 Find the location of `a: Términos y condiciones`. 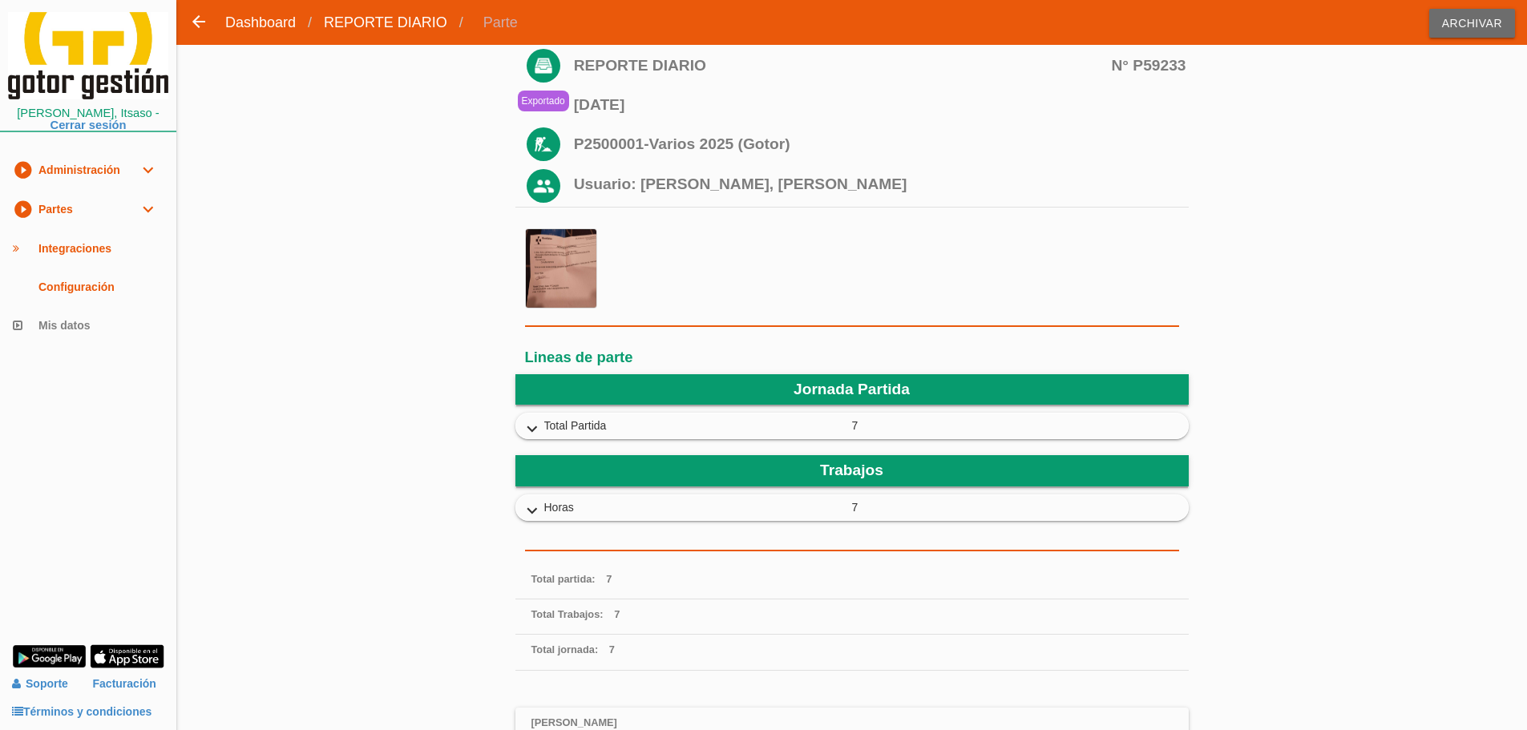

a: Términos y condiciones is located at coordinates (82, 712).